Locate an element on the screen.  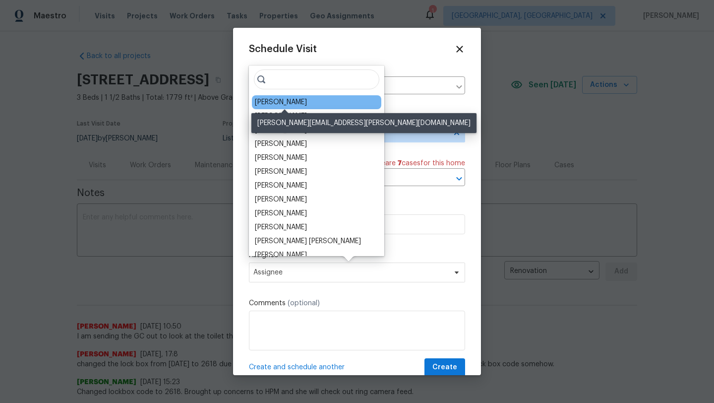
span: Create and schedule another is located at coordinates (297, 367).